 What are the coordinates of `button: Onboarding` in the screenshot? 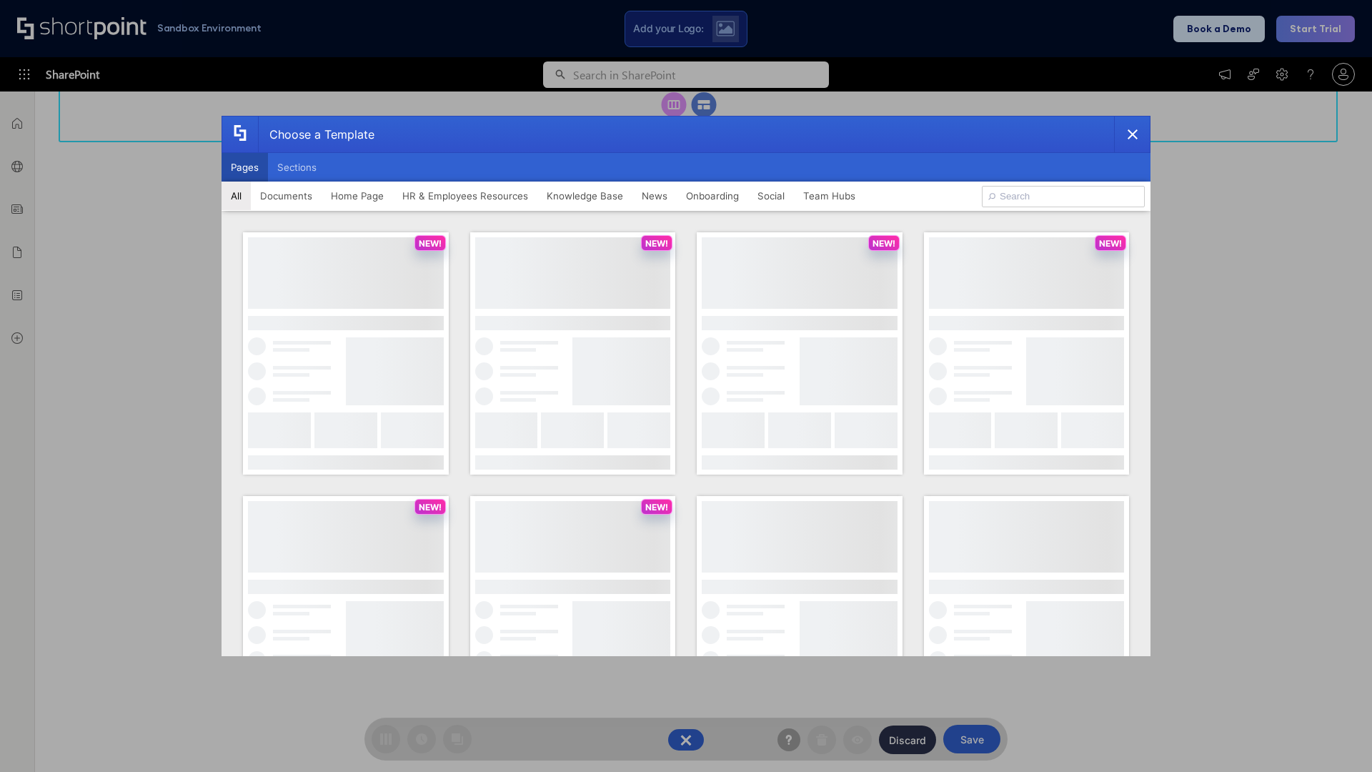 It's located at (712, 196).